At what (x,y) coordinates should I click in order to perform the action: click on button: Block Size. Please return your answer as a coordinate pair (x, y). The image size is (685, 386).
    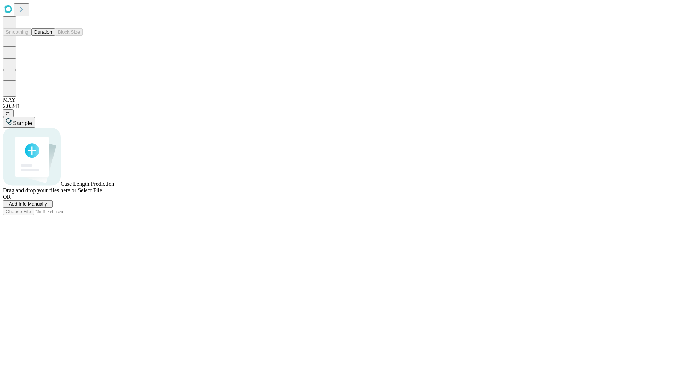
    Looking at the image, I should click on (69, 32).